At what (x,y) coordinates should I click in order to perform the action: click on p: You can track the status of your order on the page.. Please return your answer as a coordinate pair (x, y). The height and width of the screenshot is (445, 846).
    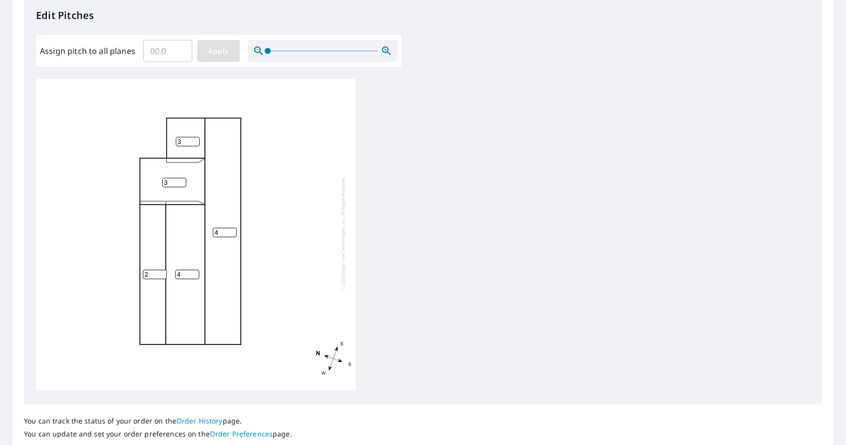
    Looking at the image, I should click on (158, 421).